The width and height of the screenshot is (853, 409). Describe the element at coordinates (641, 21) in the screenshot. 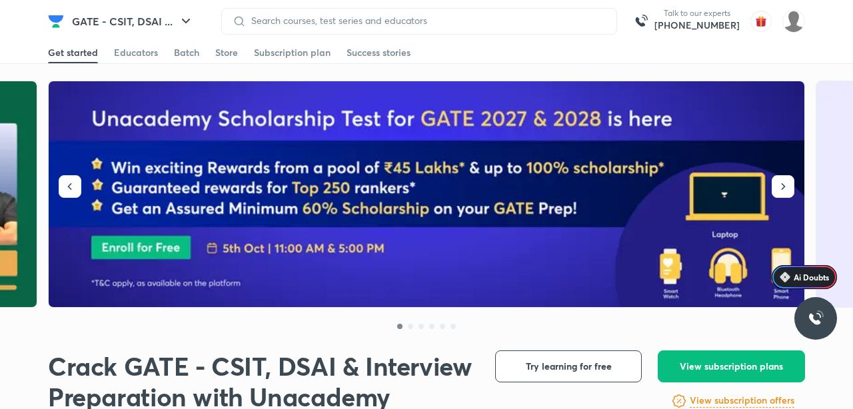

I see `a: call-us` at that location.